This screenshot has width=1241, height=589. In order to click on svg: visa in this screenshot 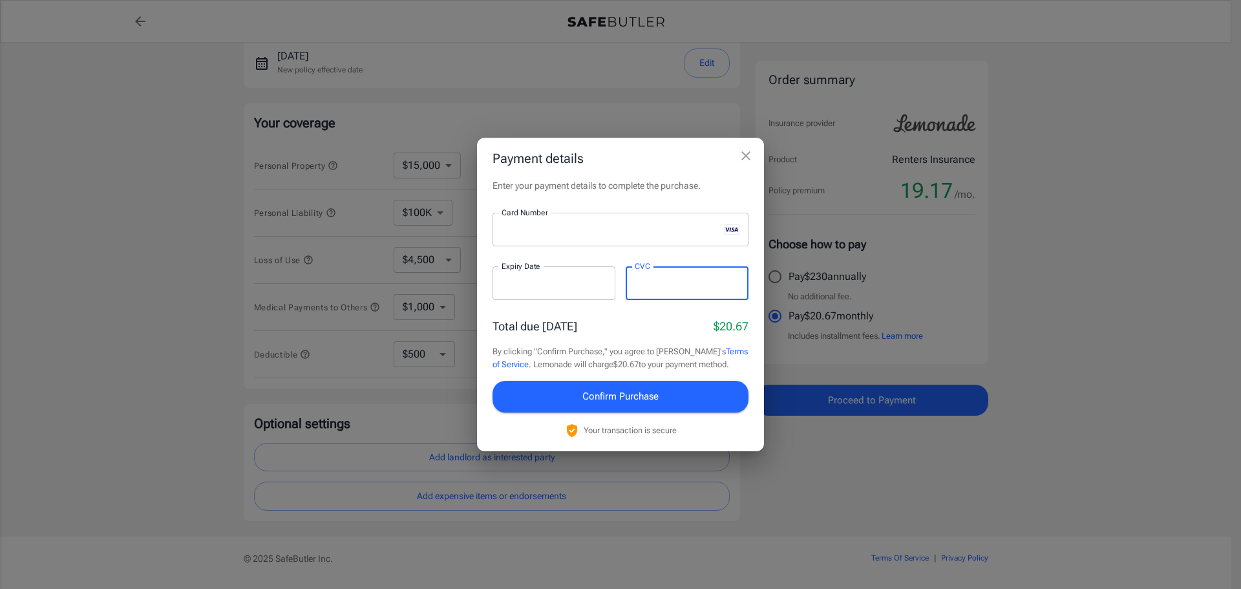, I will do `click(732, 230)`.